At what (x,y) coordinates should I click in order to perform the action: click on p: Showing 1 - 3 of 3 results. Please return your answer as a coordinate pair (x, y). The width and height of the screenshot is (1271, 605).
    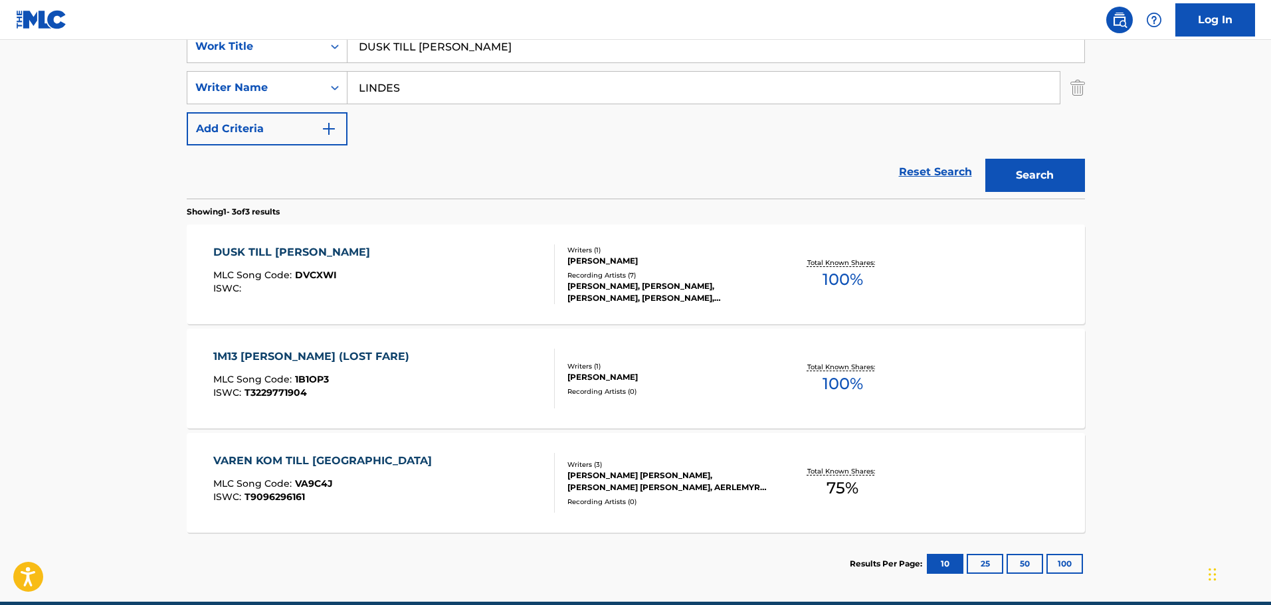
    Looking at the image, I should click on (233, 212).